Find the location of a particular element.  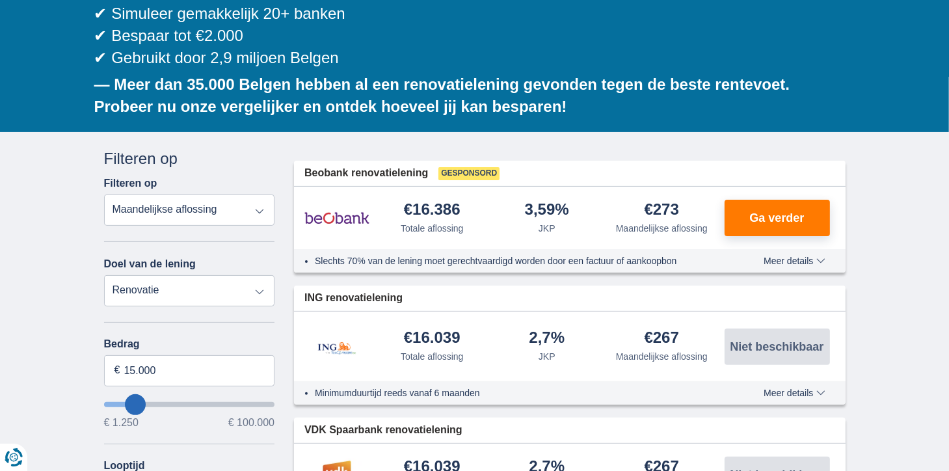

b: — Meer dan 35.000 Belgen hebben al een renovatielening gevonden tegen de beste rentevoet. Probeer... is located at coordinates (442, 95).